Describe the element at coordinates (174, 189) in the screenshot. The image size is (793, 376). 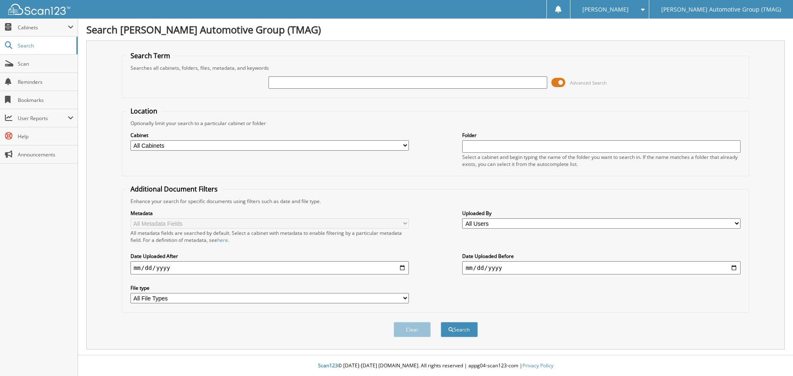
I see `legend: Additional Document Filters` at that location.